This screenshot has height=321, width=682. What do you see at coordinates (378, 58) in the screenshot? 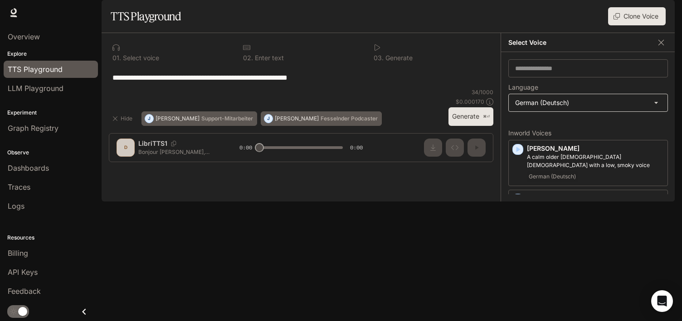
I see `p: 0 3 .` at bounding box center [378, 58].